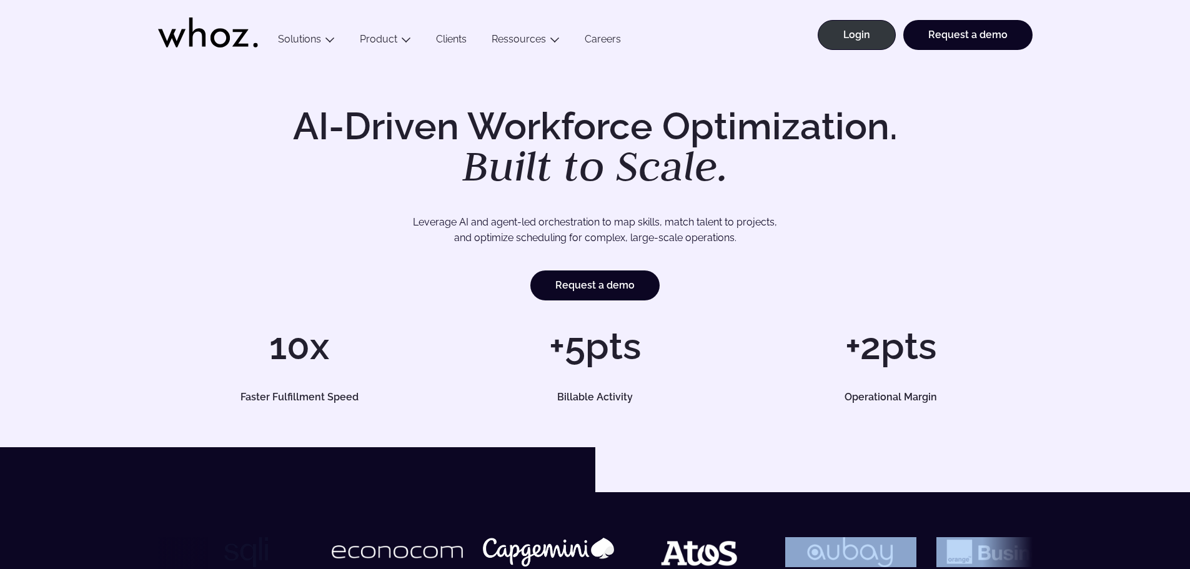 The height and width of the screenshot is (569, 1190). Describe the element at coordinates (299, 397) in the screenshot. I see `h5: Faster Fulfillment Speed` at that location.